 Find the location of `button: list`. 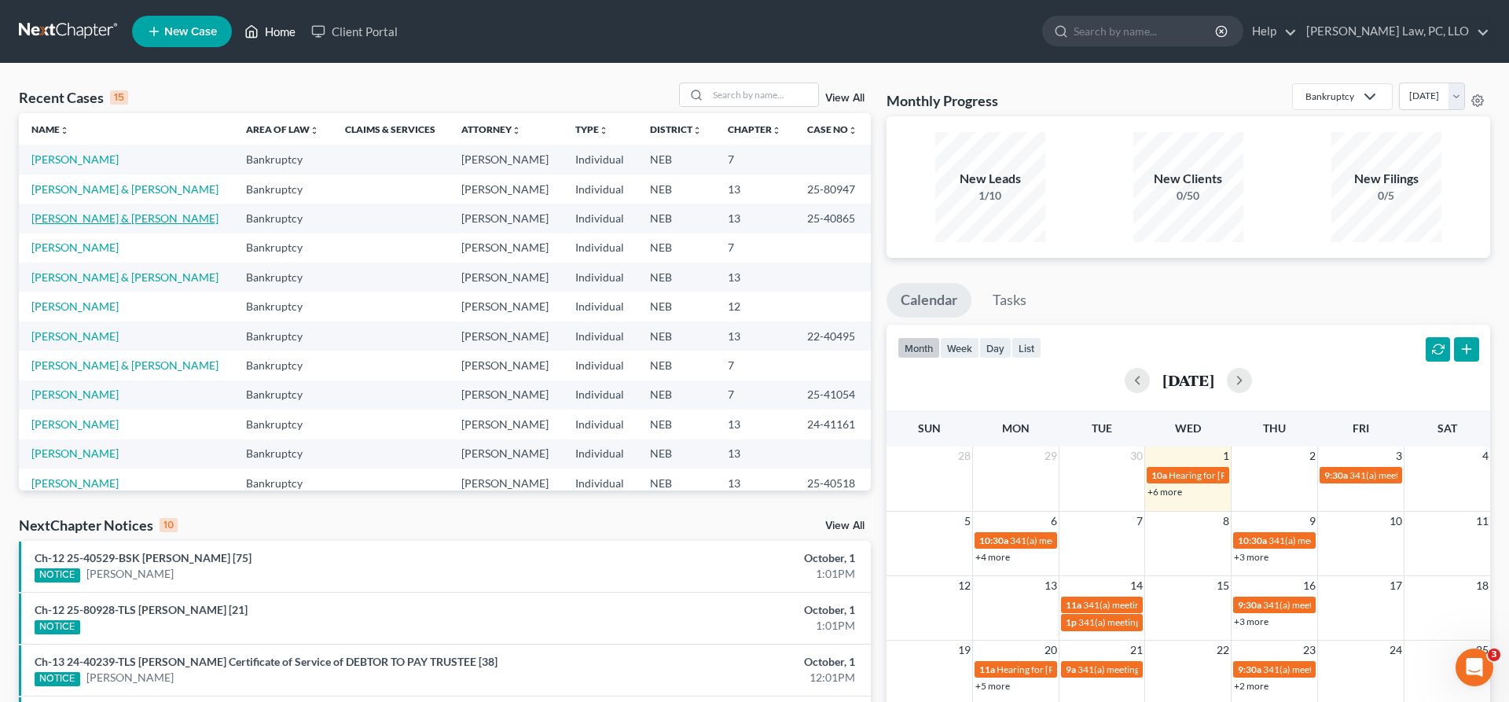

button: list is located at coordinates (1026, 347).